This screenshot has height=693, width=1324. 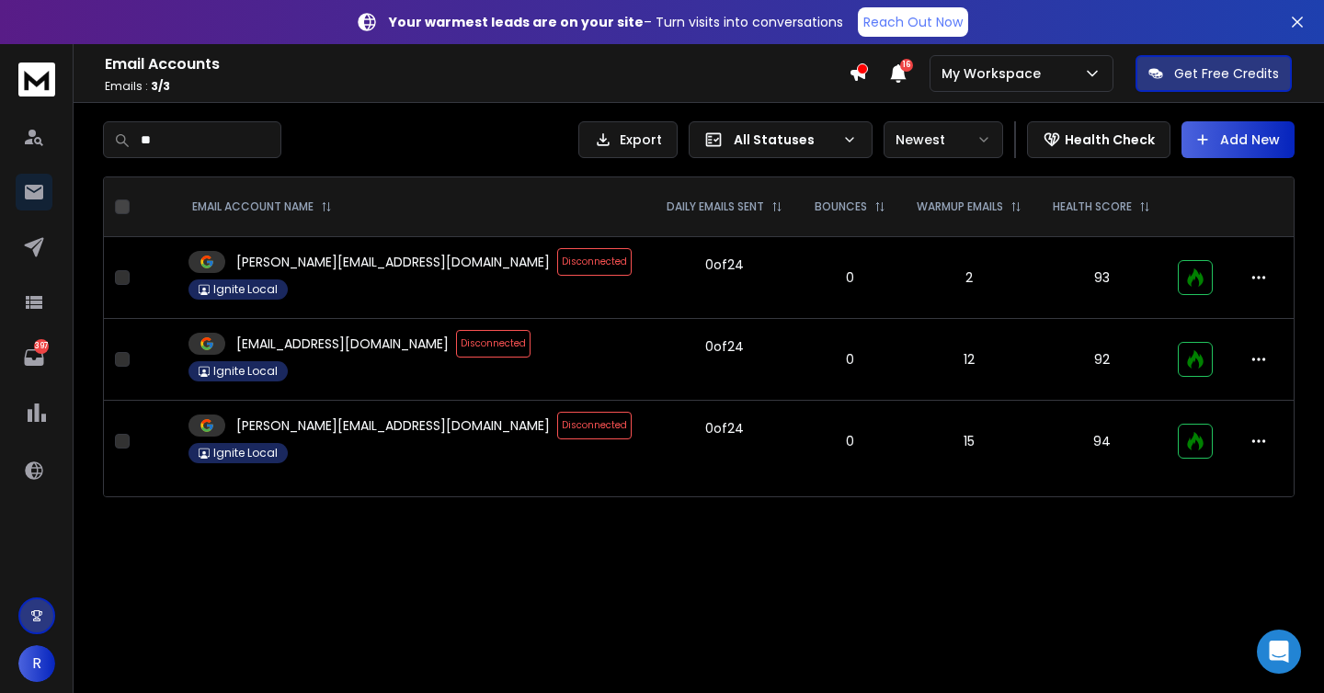 I want to click on button: Get Free Credits, so click(x=1213, y=74).